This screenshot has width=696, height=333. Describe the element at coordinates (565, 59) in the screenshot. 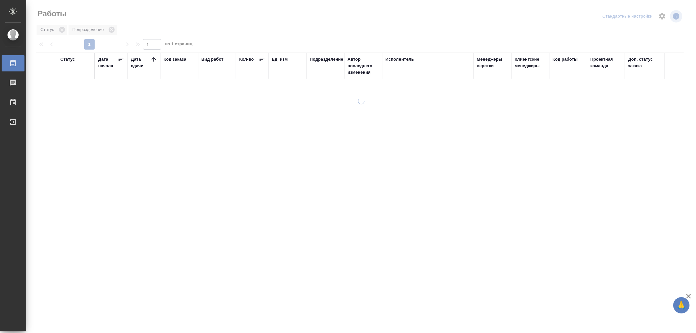

I see `div: Код работы` at that location.